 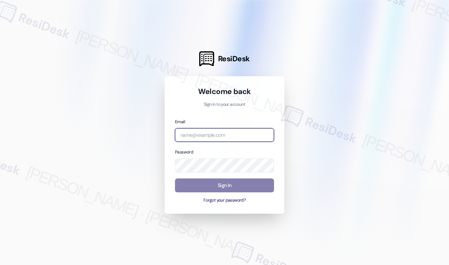 What do you see at coordinates (184, 152) in the screenshot?
I see `label: Password` at bounding box center [184, 152].